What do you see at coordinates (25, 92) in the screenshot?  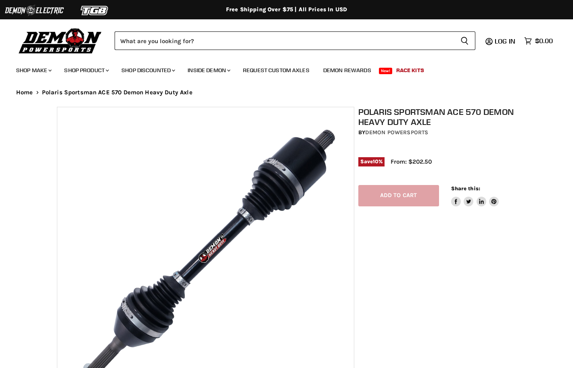 I see `a: Home` at bounding box center [25, 92].